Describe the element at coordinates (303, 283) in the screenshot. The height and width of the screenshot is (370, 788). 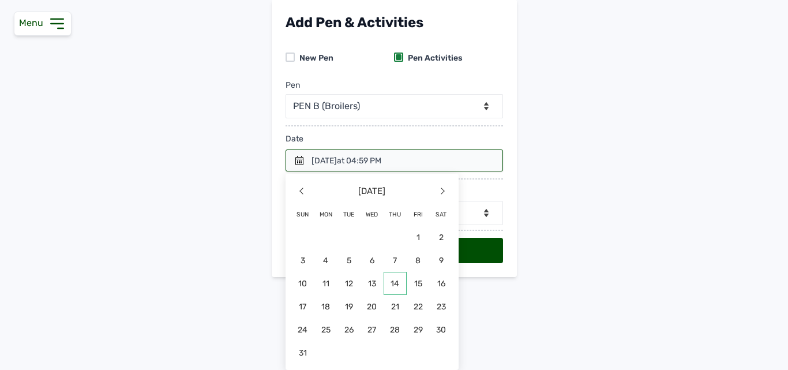
I see `span: 10` at that location.